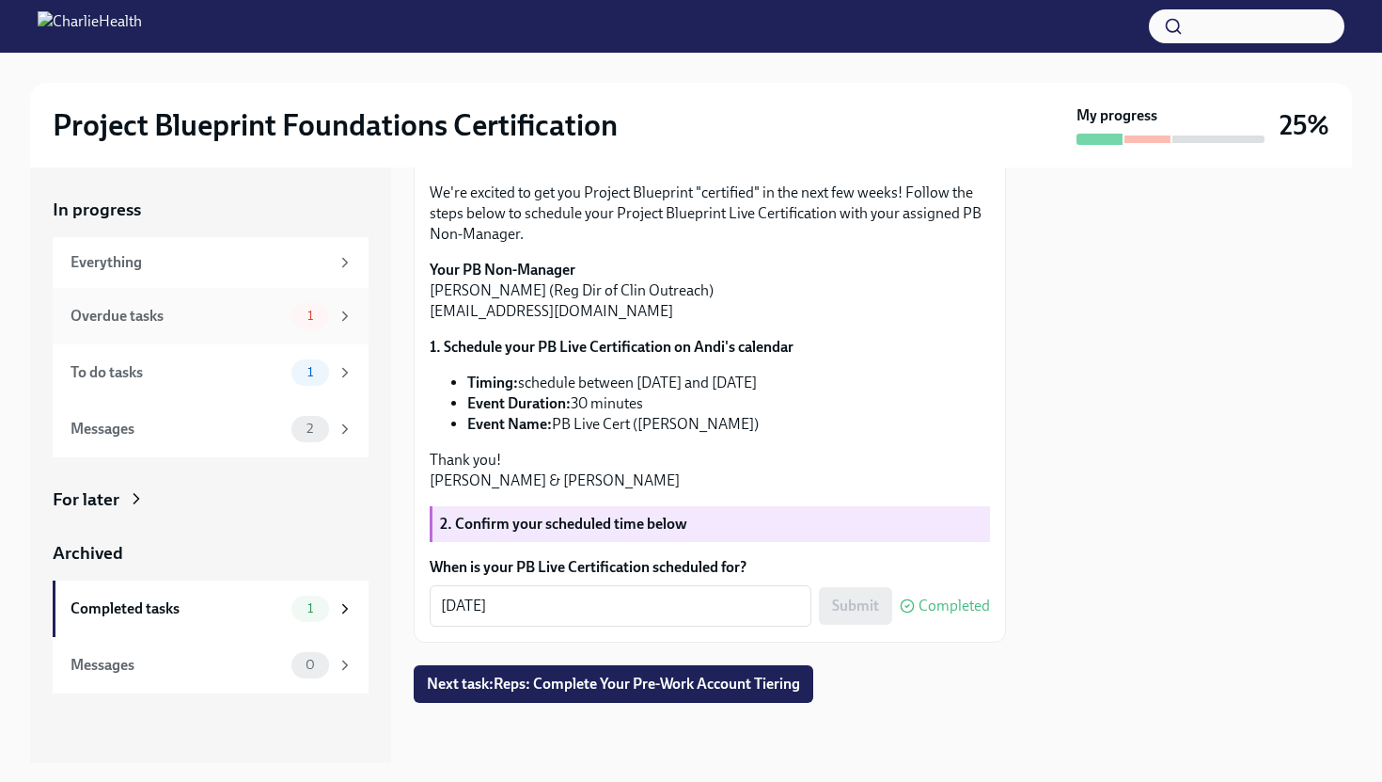  I want to click on p: We're excited to get you Project Blueprint "certified" in the next few weeks! Follow the steps be..., so click(710, 213).